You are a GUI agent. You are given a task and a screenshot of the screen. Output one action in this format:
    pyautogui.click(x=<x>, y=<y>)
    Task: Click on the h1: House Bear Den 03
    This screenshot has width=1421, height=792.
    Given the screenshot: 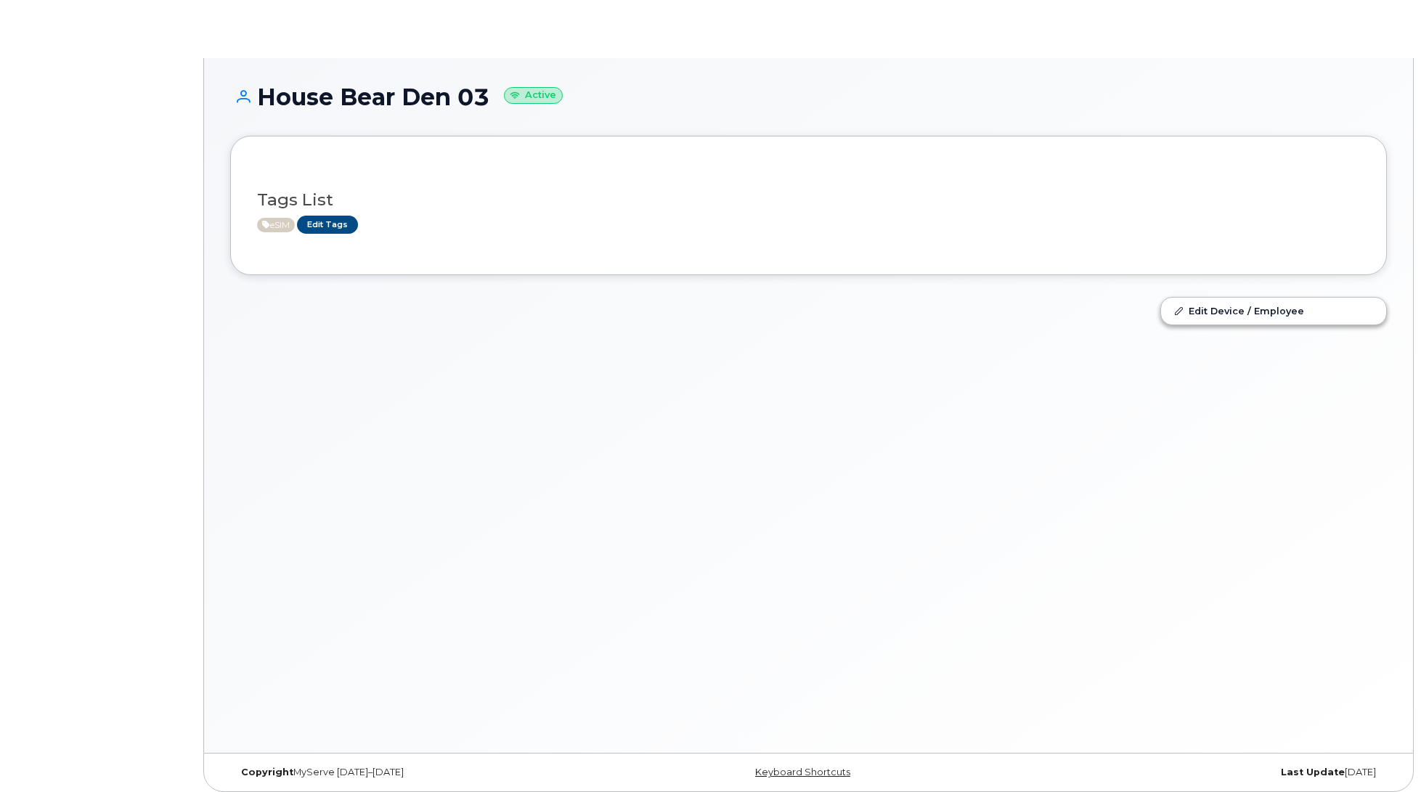 What is the action you would take?
    pyautogui.click(x=808, y=97)
    